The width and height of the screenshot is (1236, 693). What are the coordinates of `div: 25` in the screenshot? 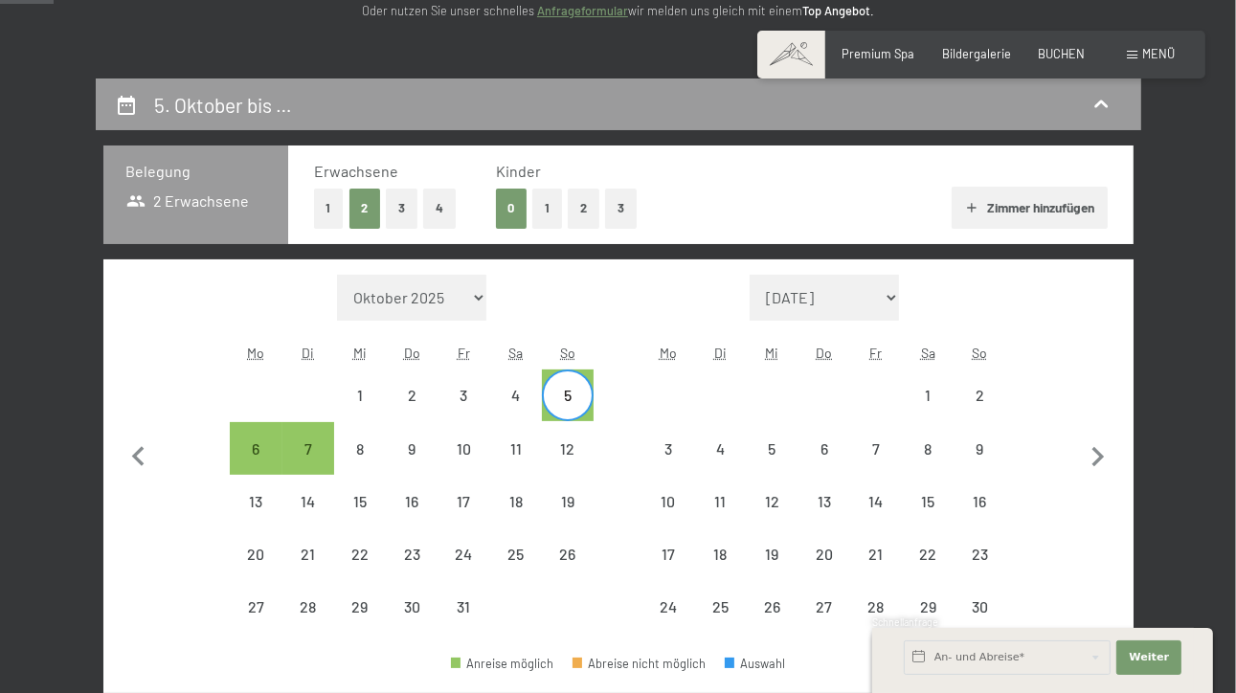 It's located at (516, 570).